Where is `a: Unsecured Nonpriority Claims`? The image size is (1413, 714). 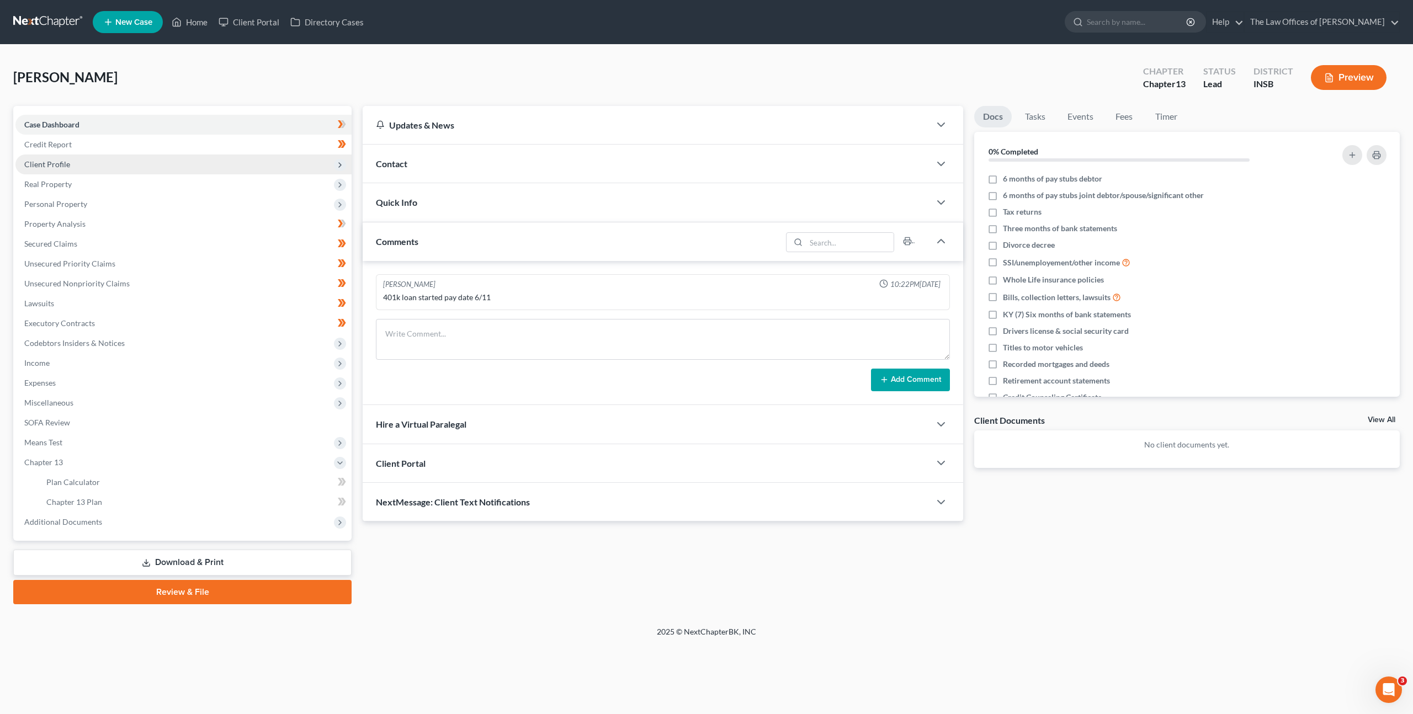
a: Unsecured Nonpriority Claims is located at coordinates (183, 284).